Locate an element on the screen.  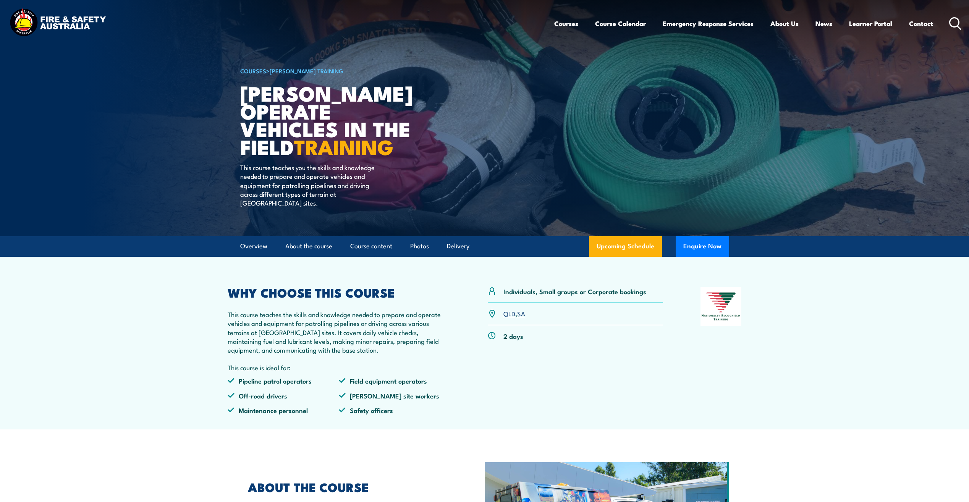
p: This course teaches the skills and knowledge needed to prepare and operate vehicles and equipment... is located at coordinates (339, 332).